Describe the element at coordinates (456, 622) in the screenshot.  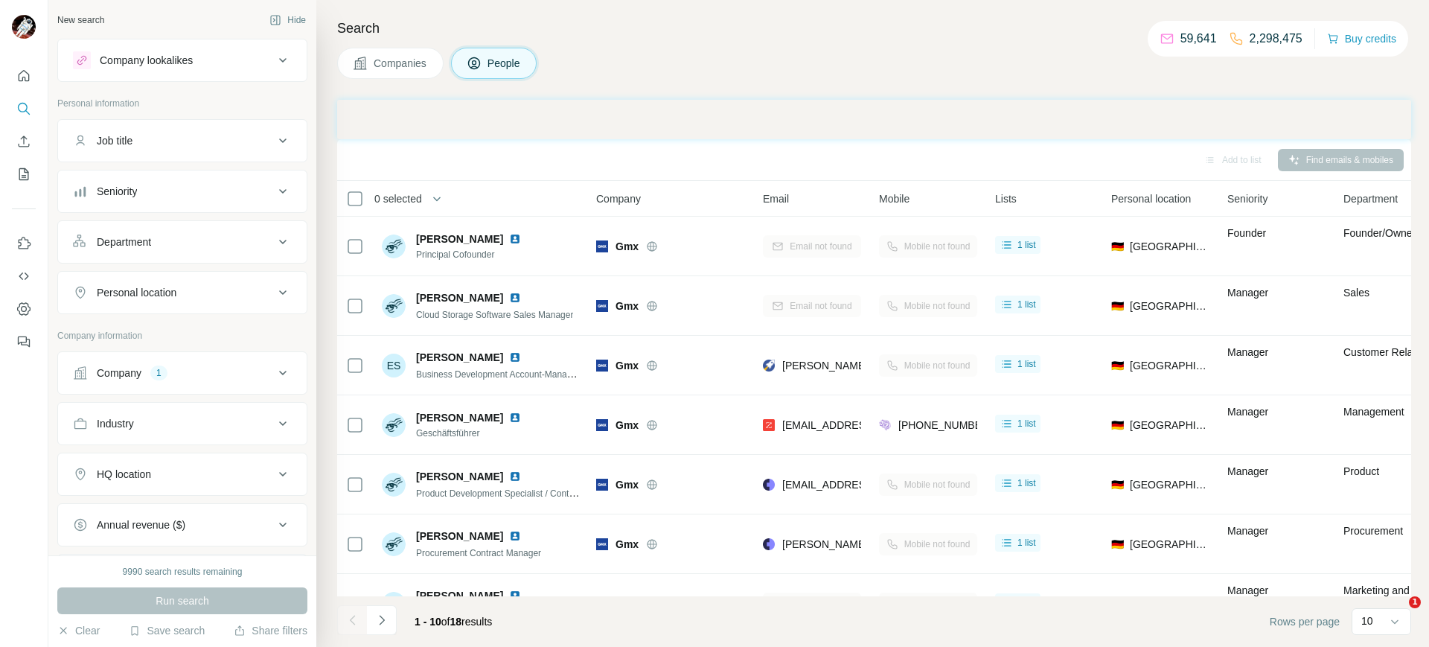
I see `span: 18` at that location.